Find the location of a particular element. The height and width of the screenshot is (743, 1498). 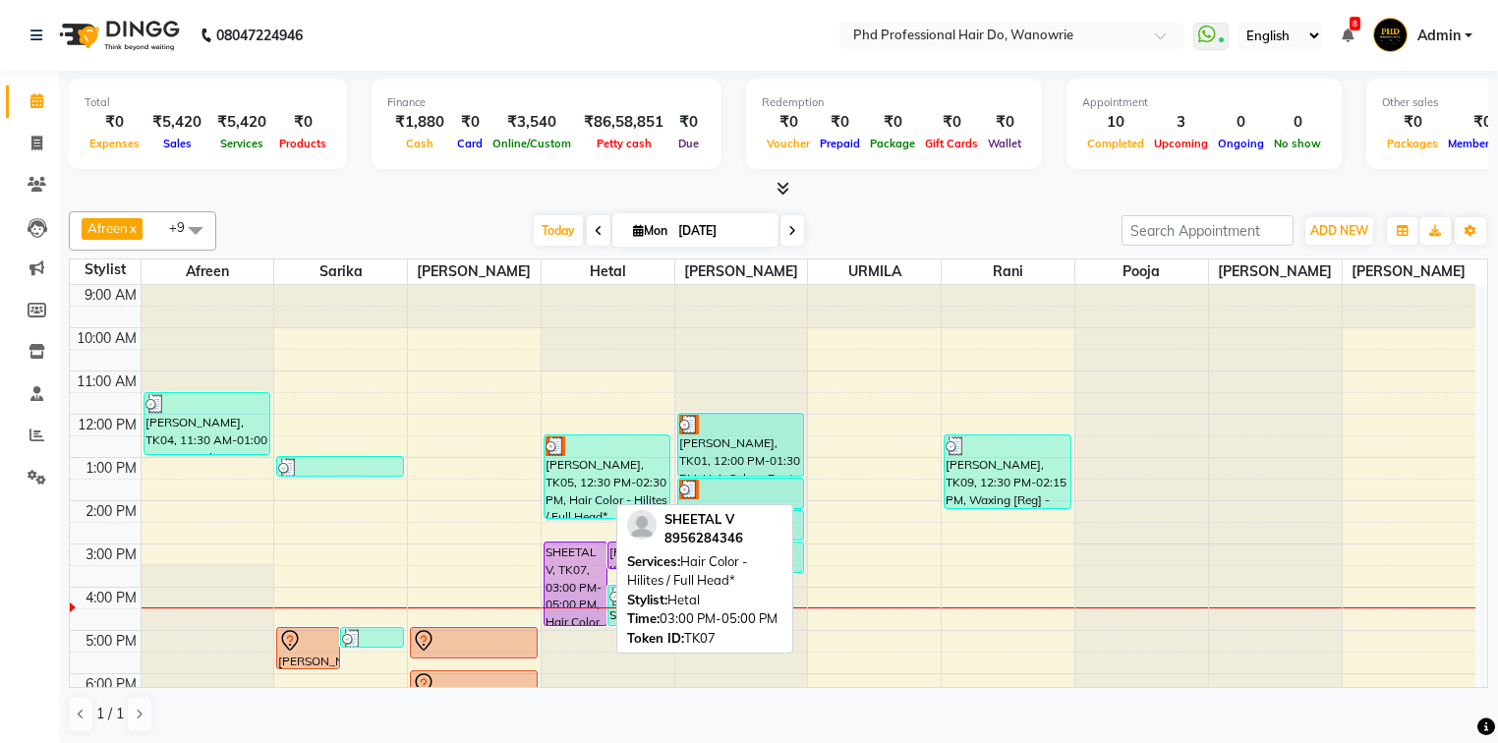

div: TK07 is located at coordinates (705, 639).